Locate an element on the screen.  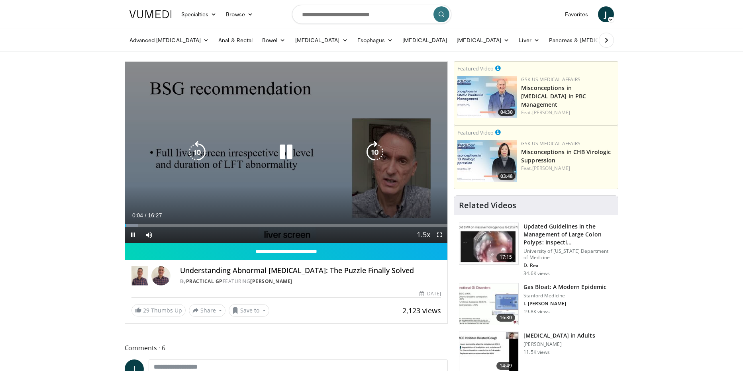
a: Esophagus is located at coordinates (375, 40).